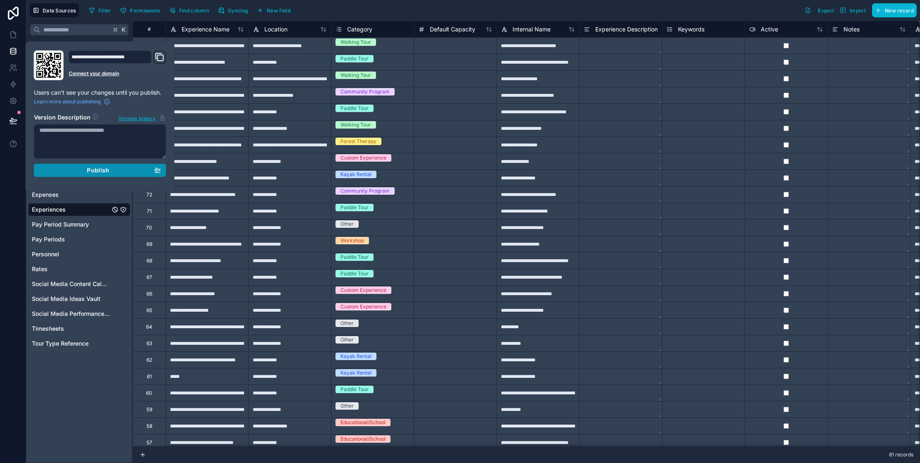 The width and height of the screenshot is (920, 463). I want to click on div: 68, so click(149, 261).